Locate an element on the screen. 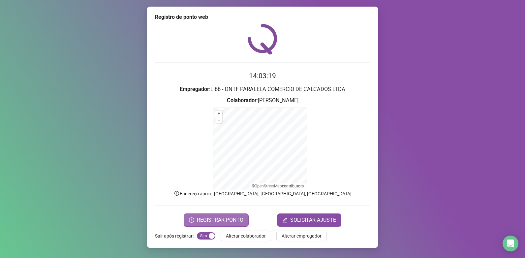 The height and width of the screenshot is (258, 525). span: Alterar colaborador is located at coordinates (246, 236).